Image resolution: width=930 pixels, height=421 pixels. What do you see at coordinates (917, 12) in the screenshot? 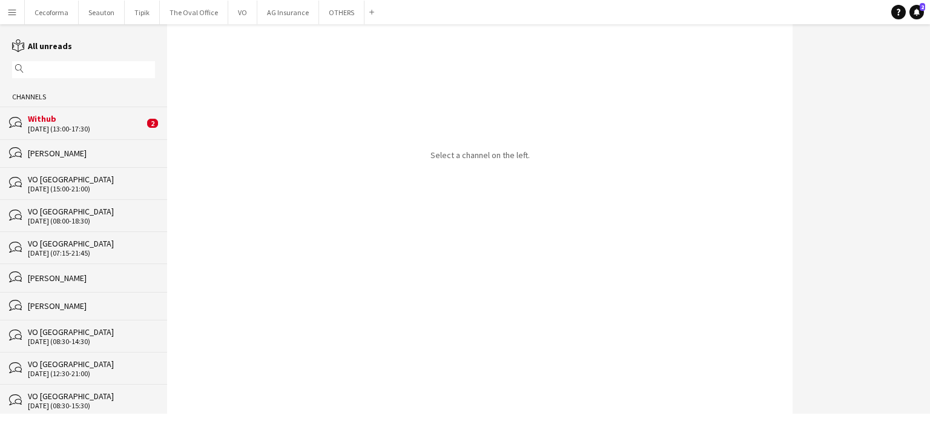
I see `a: 2` at bounding box center [917, 12].